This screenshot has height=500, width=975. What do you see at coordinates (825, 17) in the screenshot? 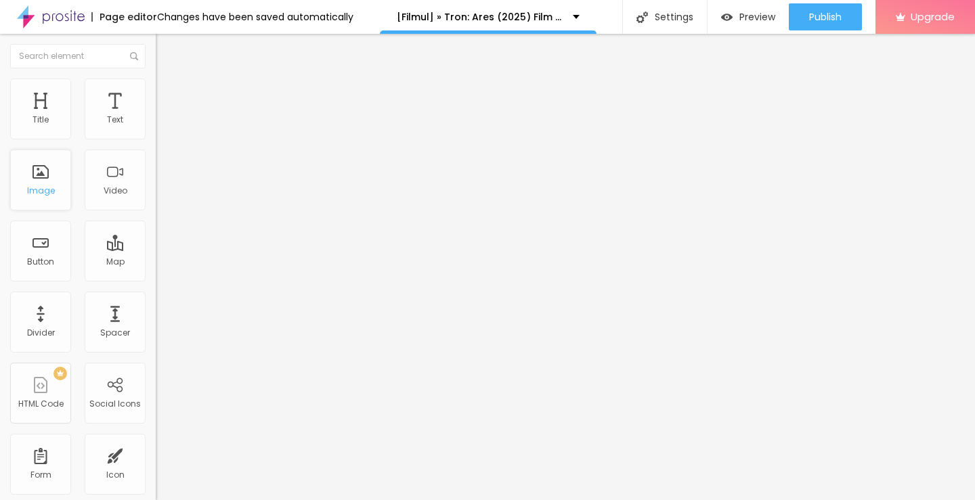
I see `button: Publish` at bounding box center [825, 17].